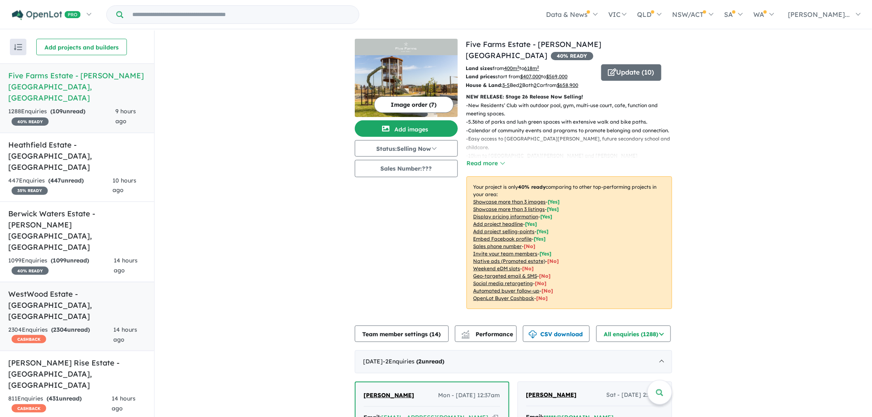 The height and width of the screenshot is (417, 872). What do you see at coordinates (407, 148) in the screenshot?
I see `button: Status:Selling Now` at bounding box center [407, 148].